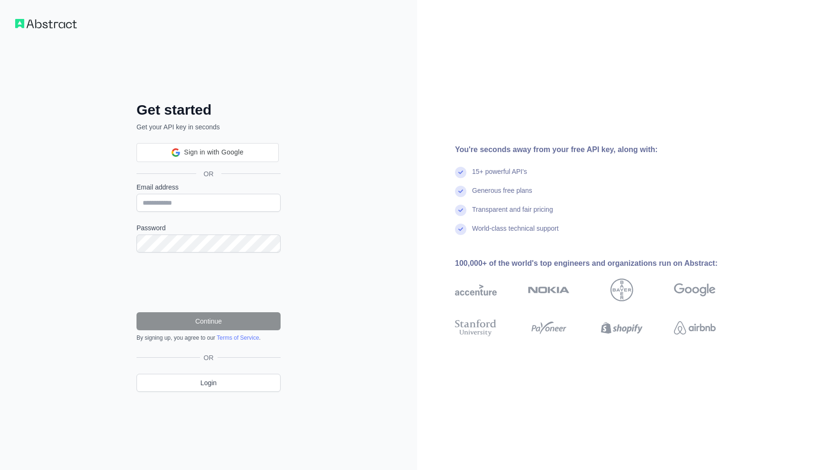 This screenshot has height=470, width=819. What do you see at coordinates (549, 290) in the screenshot?
I see `img: nokia` at bounding box center [549, 290].